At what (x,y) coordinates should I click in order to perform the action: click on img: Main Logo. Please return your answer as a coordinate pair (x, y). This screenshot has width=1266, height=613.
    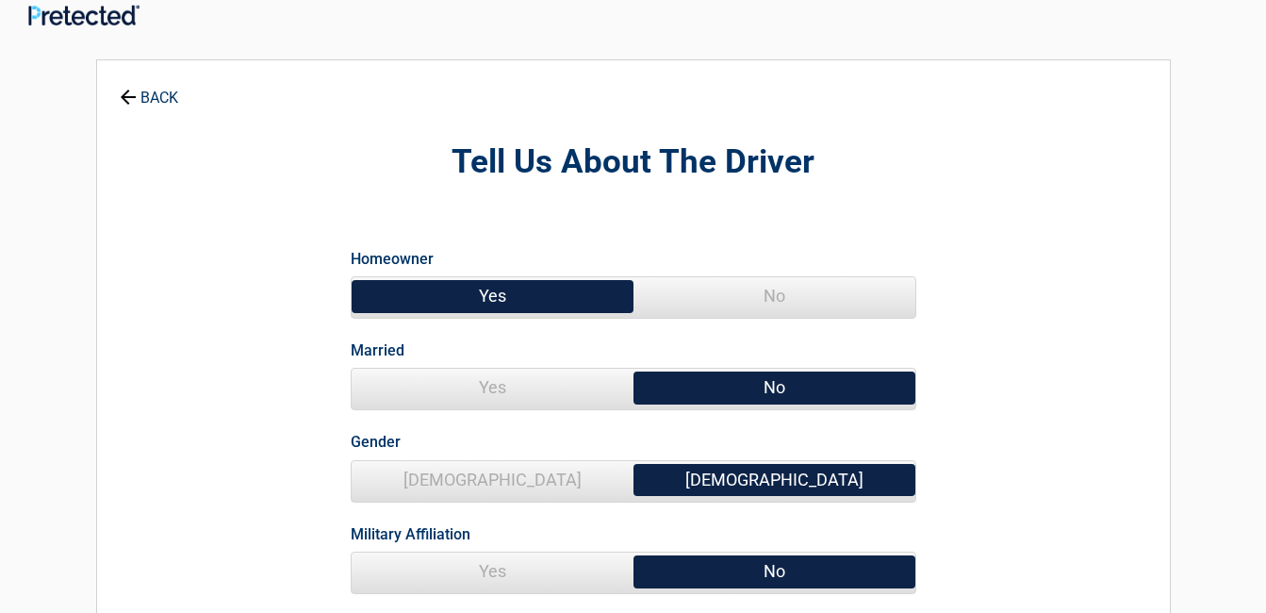
    Looking at the image, I should click on (84, 14).